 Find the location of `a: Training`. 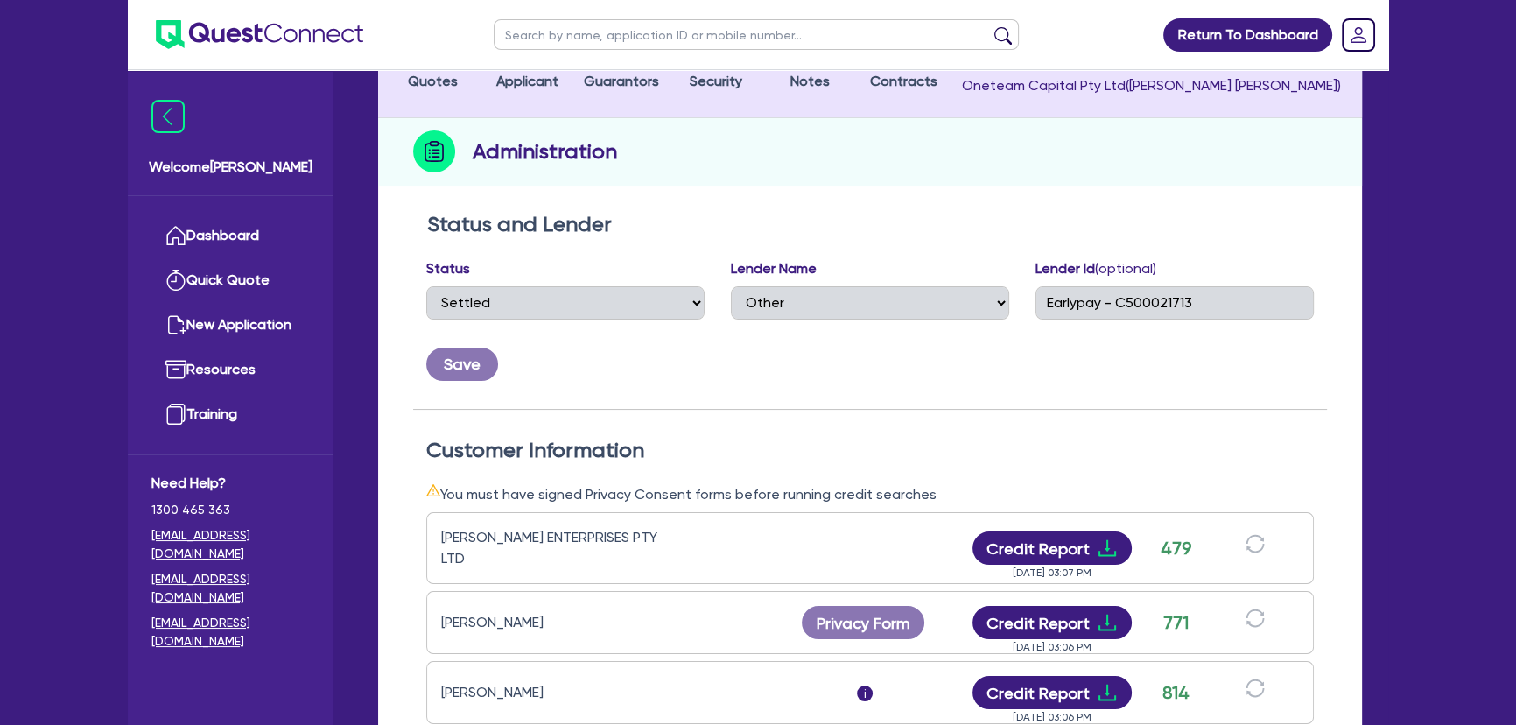

a: Training is located at coordinates (230, 414).